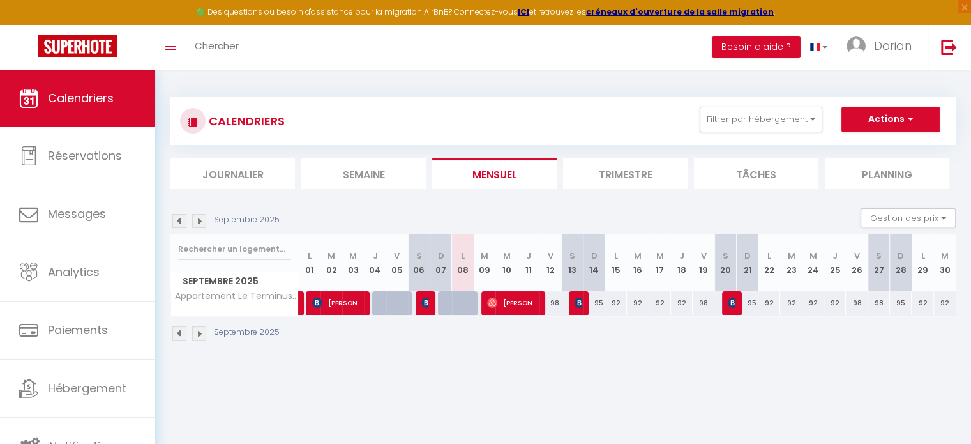 Image resolution: width=971 pixels, height=444 pixels. What do you see at coordinates (901, 262) in the screenshot?
I see `th: 28` at bounding box center [901, 262].